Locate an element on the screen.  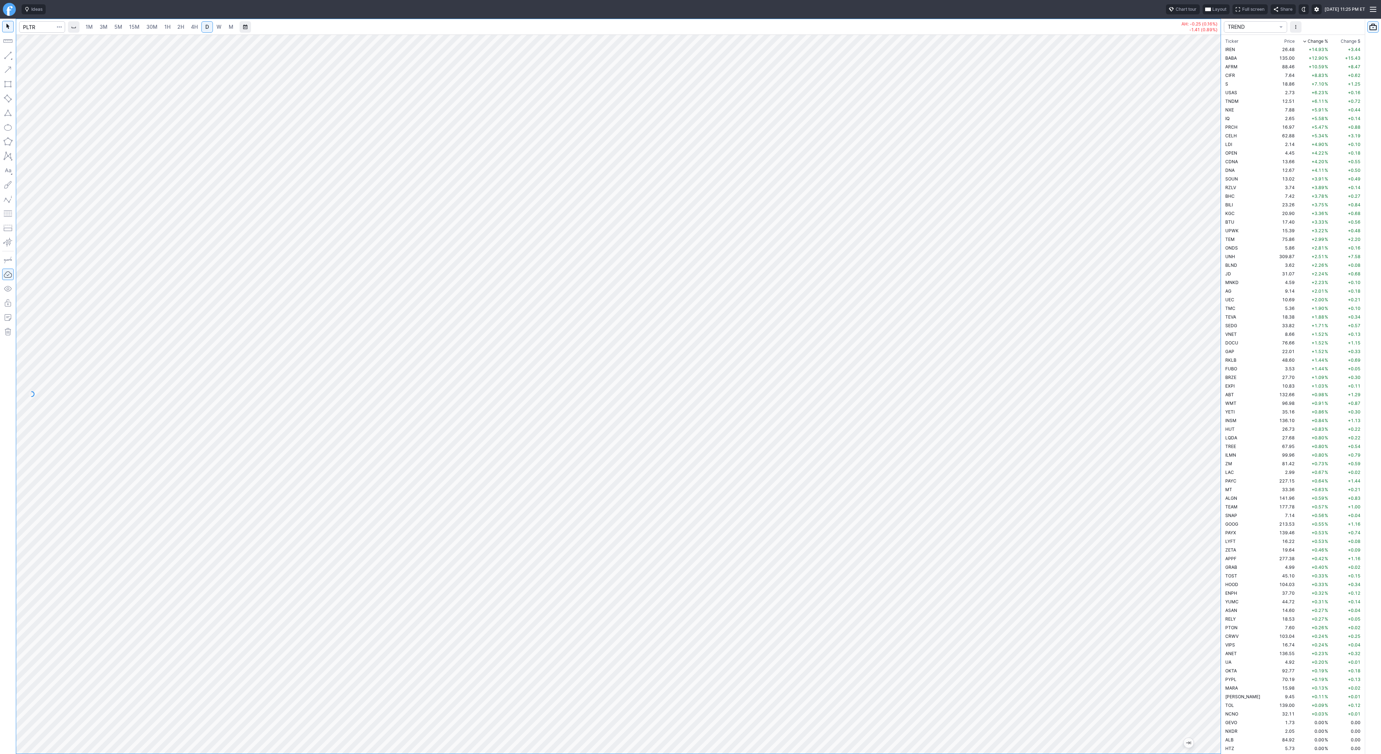
span: +1.88 is located at coordinates (1318, 317).